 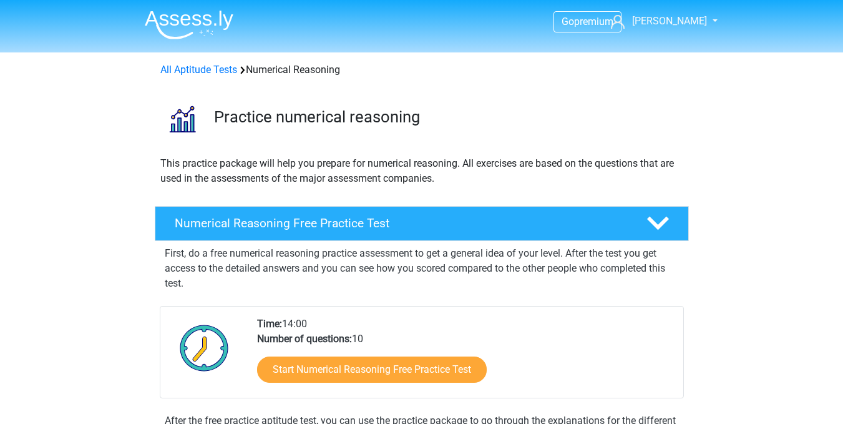 What do you see at coordinates (198, 69) in the screenshot?
I see `a: All Aptitude Tests` at bounding box center [198, 69].